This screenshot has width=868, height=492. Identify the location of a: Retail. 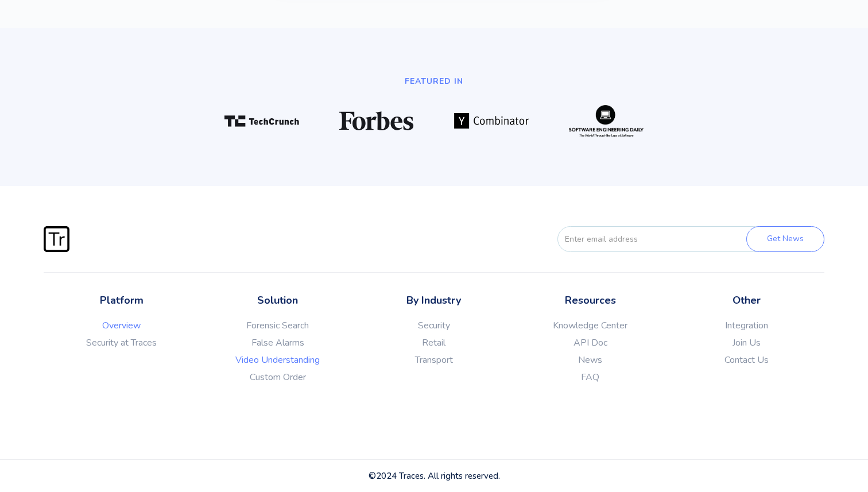
(434, 343).